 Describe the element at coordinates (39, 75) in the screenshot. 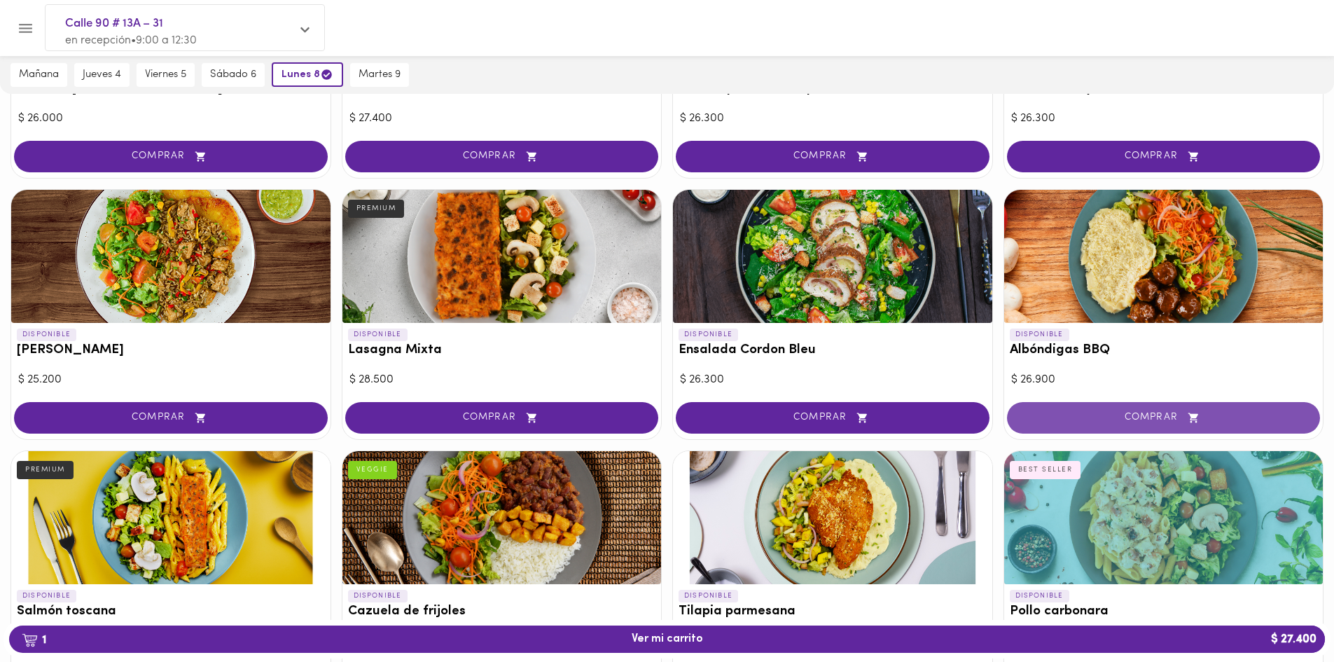

I see `button: mañana` at that location.